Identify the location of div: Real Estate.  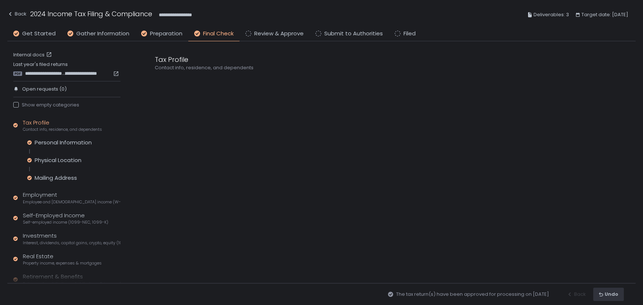
(62, 259).